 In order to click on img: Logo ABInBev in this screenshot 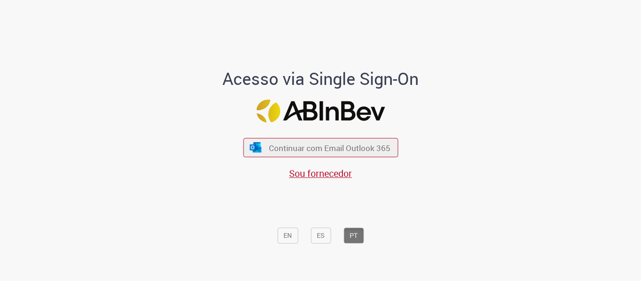, I will do `click(320, 111)`.